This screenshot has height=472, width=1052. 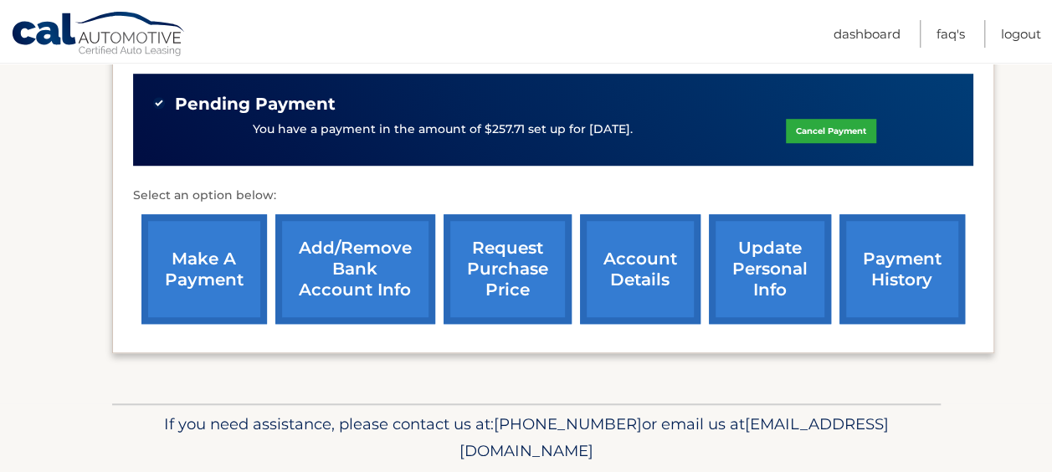 What do you see at coordinates (526, 438) in the screenshot?
I see `p: If you need assistance, please contact us at: or email us at` at bounding box center [526, 438].